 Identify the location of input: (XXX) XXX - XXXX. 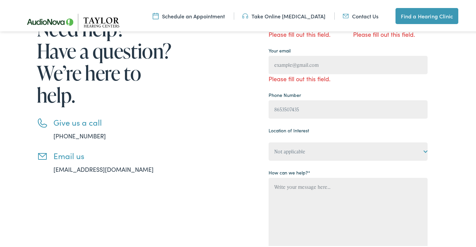
(348, 108).